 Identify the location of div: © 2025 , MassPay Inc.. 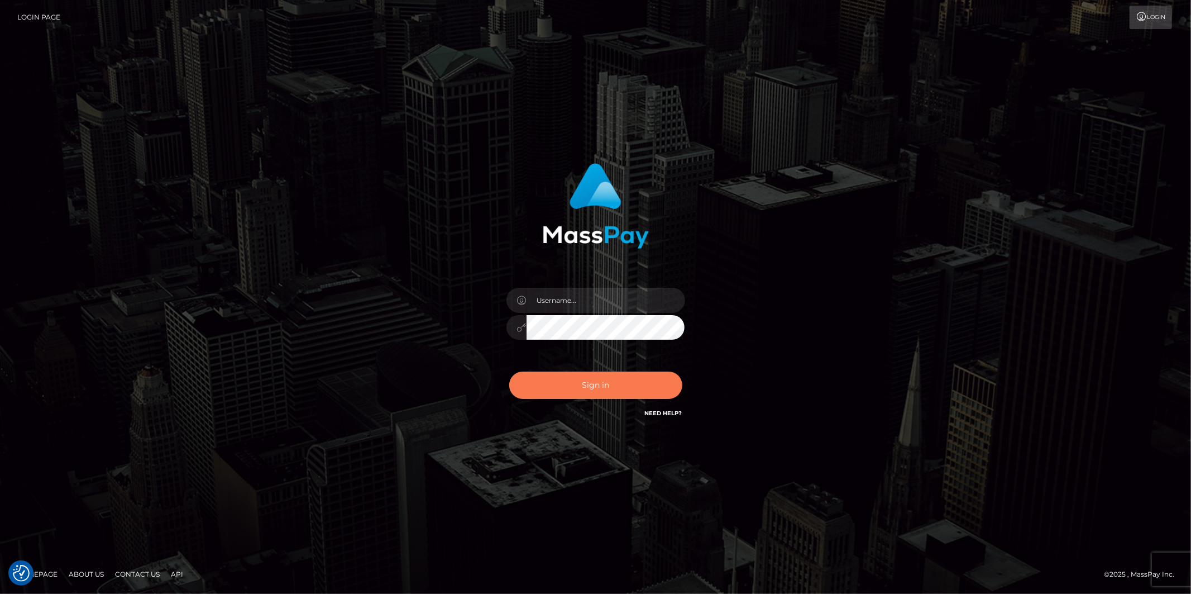
(1143, 574).